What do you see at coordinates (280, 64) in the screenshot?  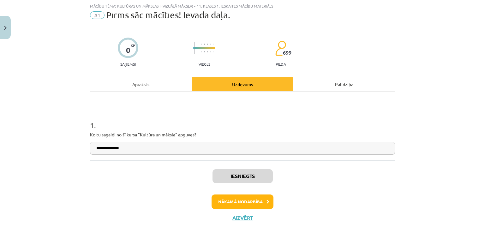 I see `p: pilda` at bounding box center [280, 64].